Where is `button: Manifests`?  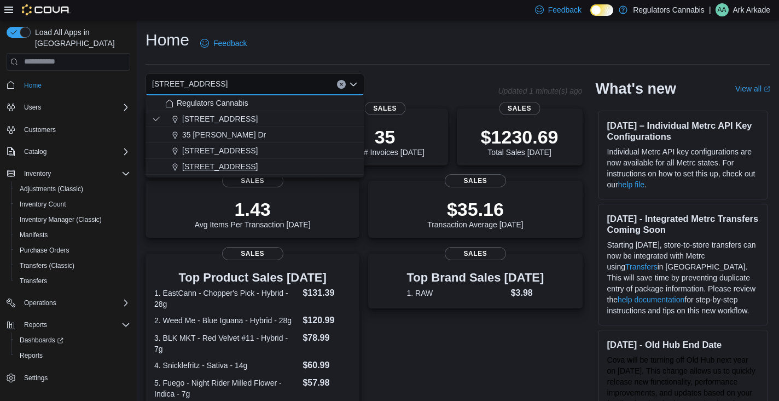 button: Manifests is located at coordinates (73, 235).